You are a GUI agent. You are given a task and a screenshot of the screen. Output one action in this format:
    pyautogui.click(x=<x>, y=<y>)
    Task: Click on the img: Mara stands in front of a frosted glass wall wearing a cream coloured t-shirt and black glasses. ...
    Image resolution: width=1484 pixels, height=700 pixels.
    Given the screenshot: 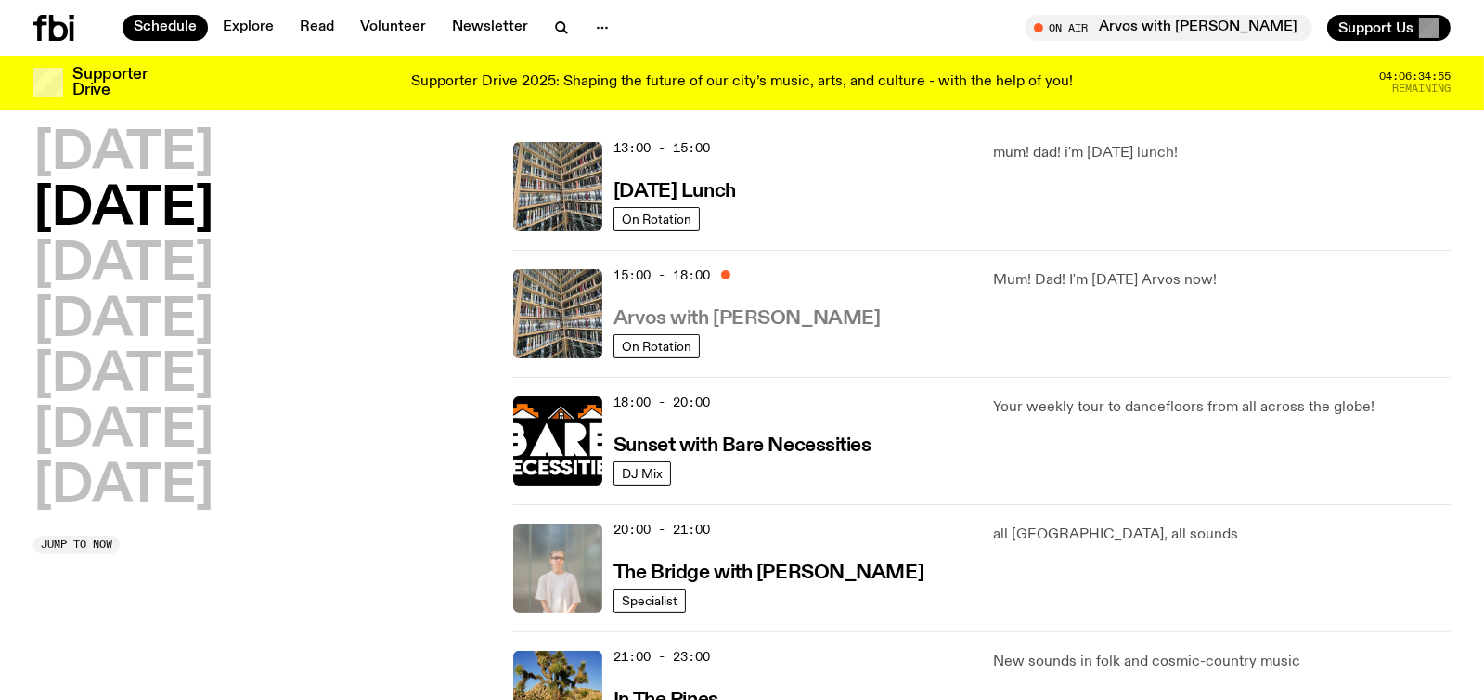 What is the action you would take?
    pyautogui.click(x=558, y=568)
    